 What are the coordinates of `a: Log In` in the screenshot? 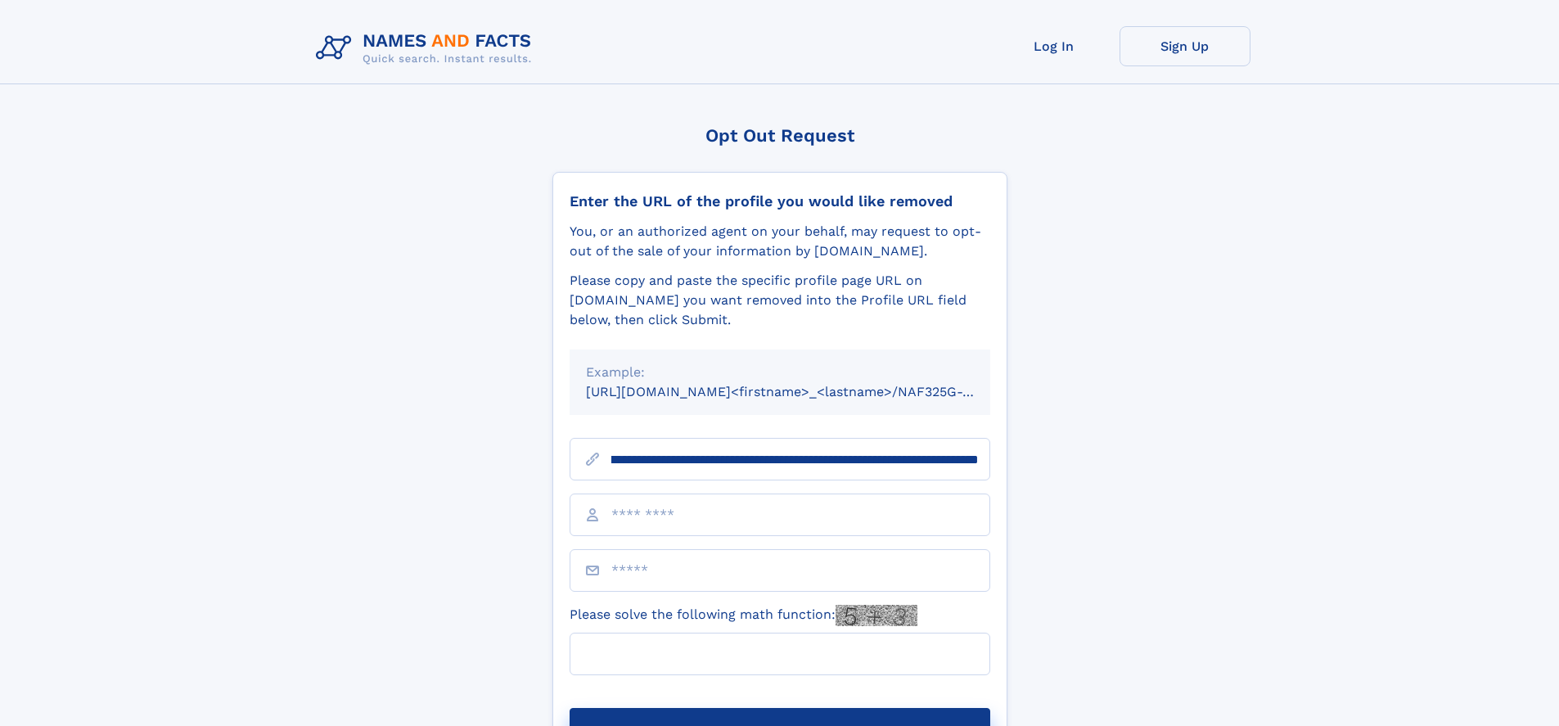 It's located at (1054, 46).